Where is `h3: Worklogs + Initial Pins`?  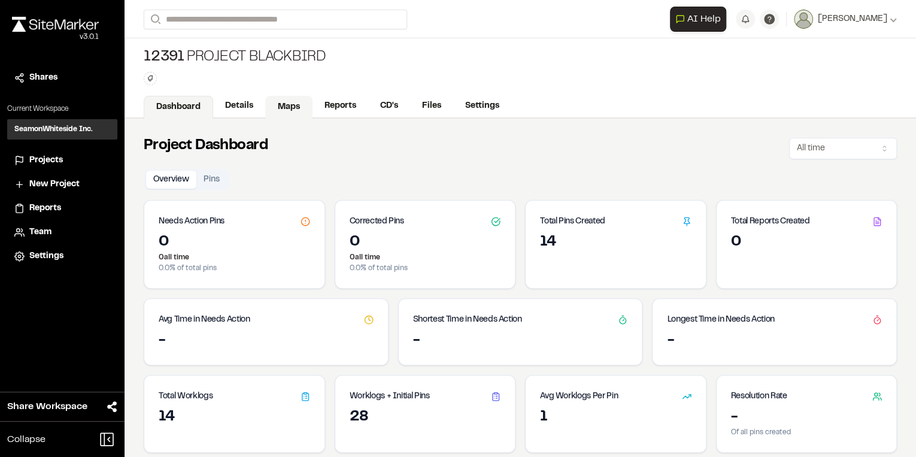
h3: Worklogs + Initial Pins is located at coordinates (390, 396).